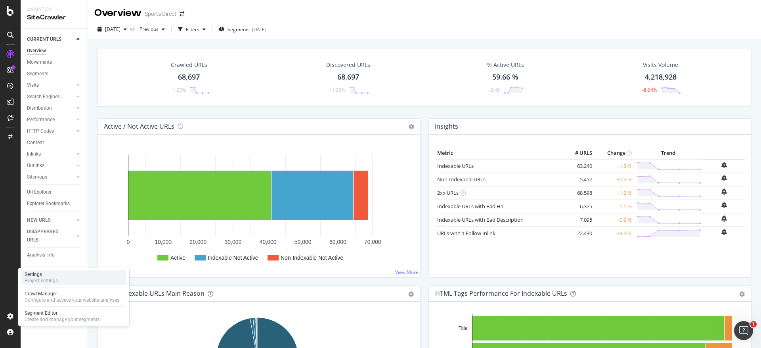  I want to click on div: % Active URLs, so click(505, 65).